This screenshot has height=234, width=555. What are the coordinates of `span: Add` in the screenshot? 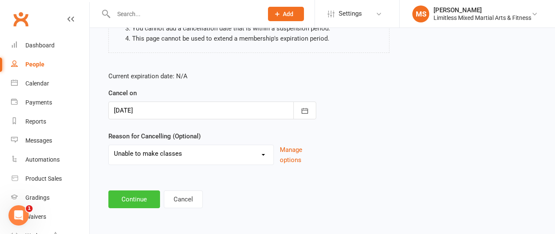 It's located at (288, 14).